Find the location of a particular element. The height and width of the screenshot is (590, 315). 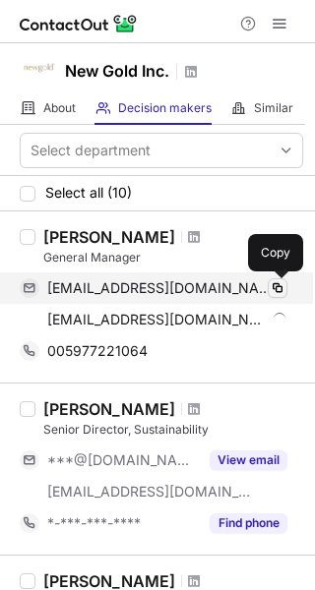

div: Senior Director, Sustainability is located at coordinates (173, 430).